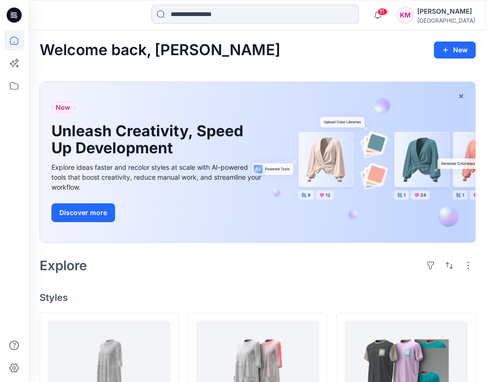  Describe the element at coordinates (83, 212) in the screenshot. I see `button: Discover more` at that location.